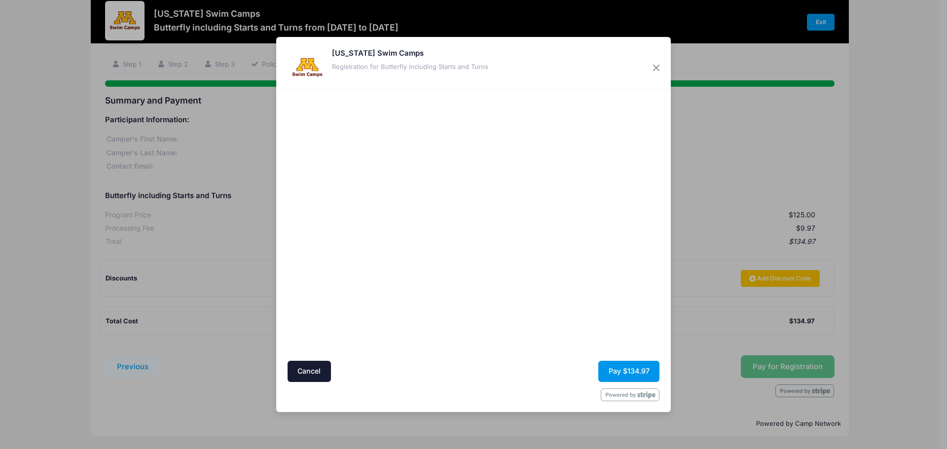 Image resolution: width=947 pixels, height=449 pixels. What do you see at coordinates (410, 67) in the screenshot?
I see `div: Registration for Butterfly including Starts and Turns` at bounding box center [410, 67].